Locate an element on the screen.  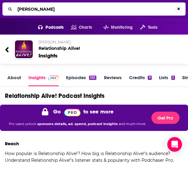
h1: Relationship Alive! Podcast Insights is located at coordinates (55, 96).